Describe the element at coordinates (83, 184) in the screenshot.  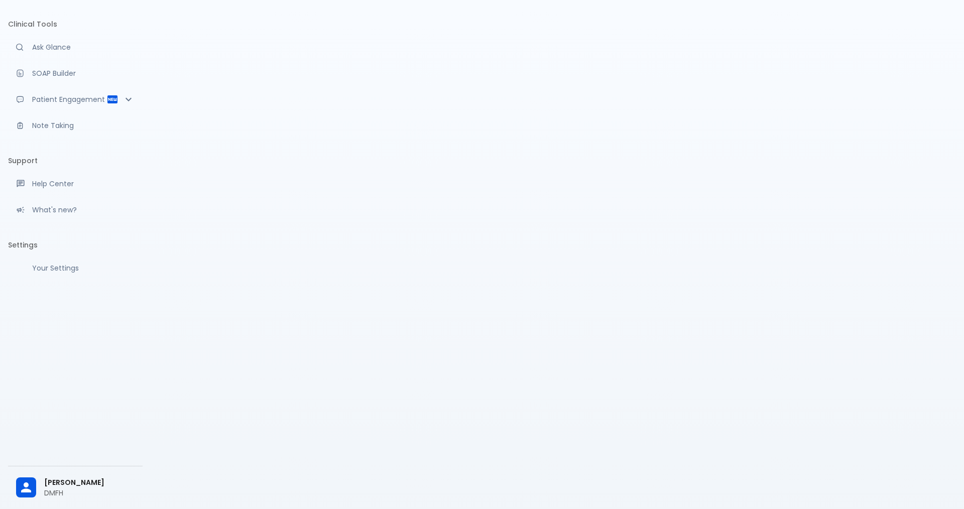
I see `p: Help Center` at that location.